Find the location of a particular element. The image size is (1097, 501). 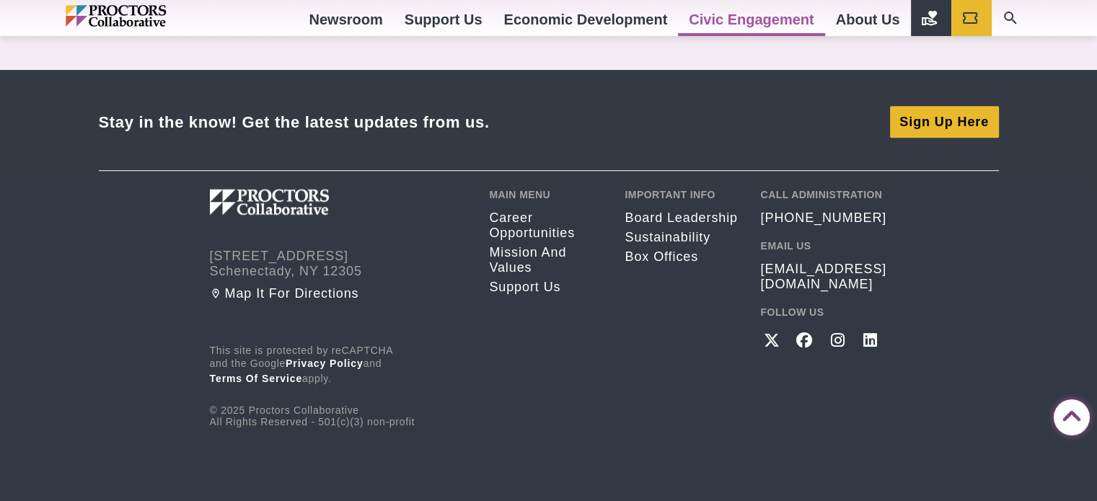

a: Map it for directions is located at coordinates (339, 294).